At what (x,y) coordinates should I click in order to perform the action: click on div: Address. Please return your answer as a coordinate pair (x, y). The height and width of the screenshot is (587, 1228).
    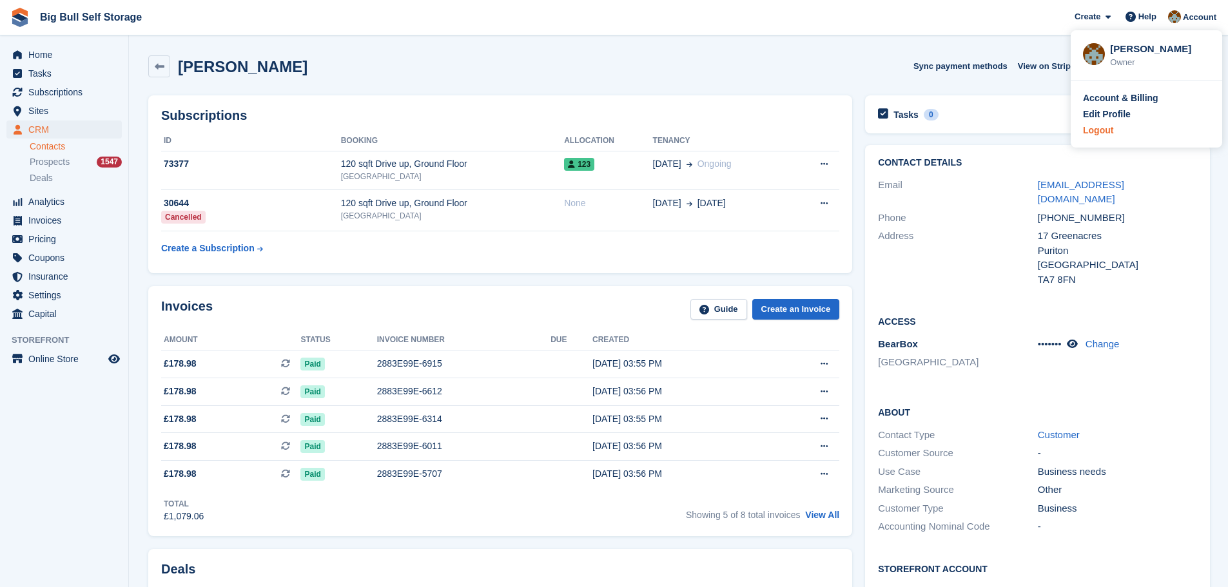
    Looking at the image, I should click on (957, 258).